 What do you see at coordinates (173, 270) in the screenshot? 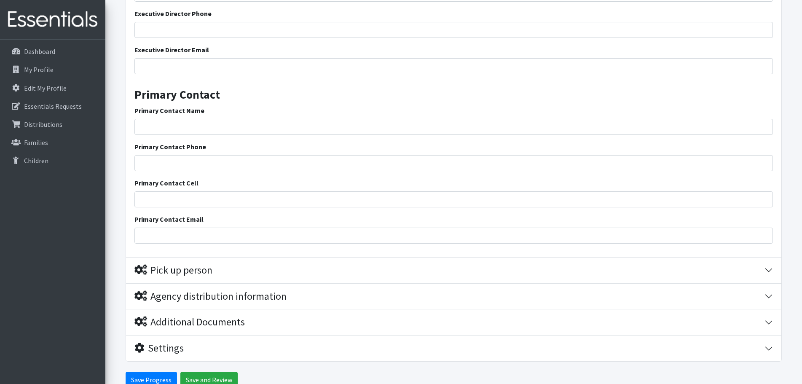
I see `div: Pick up person` at bounding box center [173, 270].